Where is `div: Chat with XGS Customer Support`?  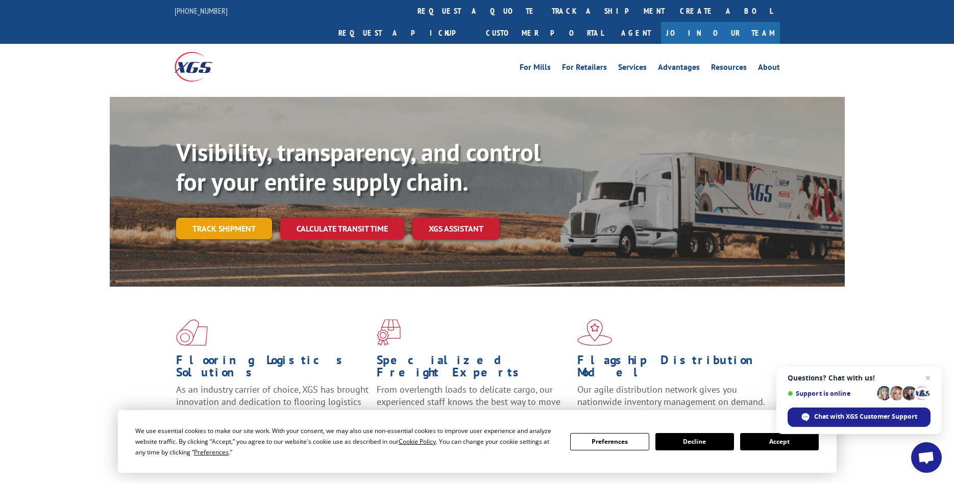
div: Chat with XGS Customer Support is located at coordinates (859, 418).